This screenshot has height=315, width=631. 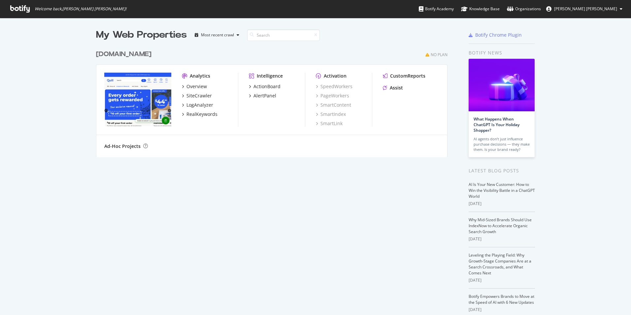 What do you see at coordinates (501, 85) in the screenshot?
I see `img: What Happens When ChatGPT Is Your Holiday Shopper?` at bounding box center [501, 85].